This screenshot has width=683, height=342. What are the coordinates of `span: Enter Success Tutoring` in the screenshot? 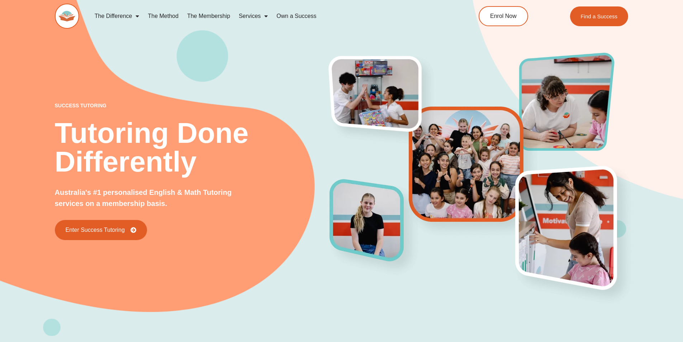 It's located at (95, 230).